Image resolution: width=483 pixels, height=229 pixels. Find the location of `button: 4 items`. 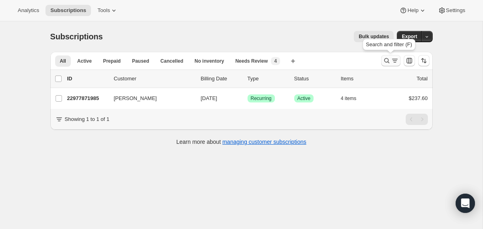

button: 4 items is located at coordinates (353, 99).